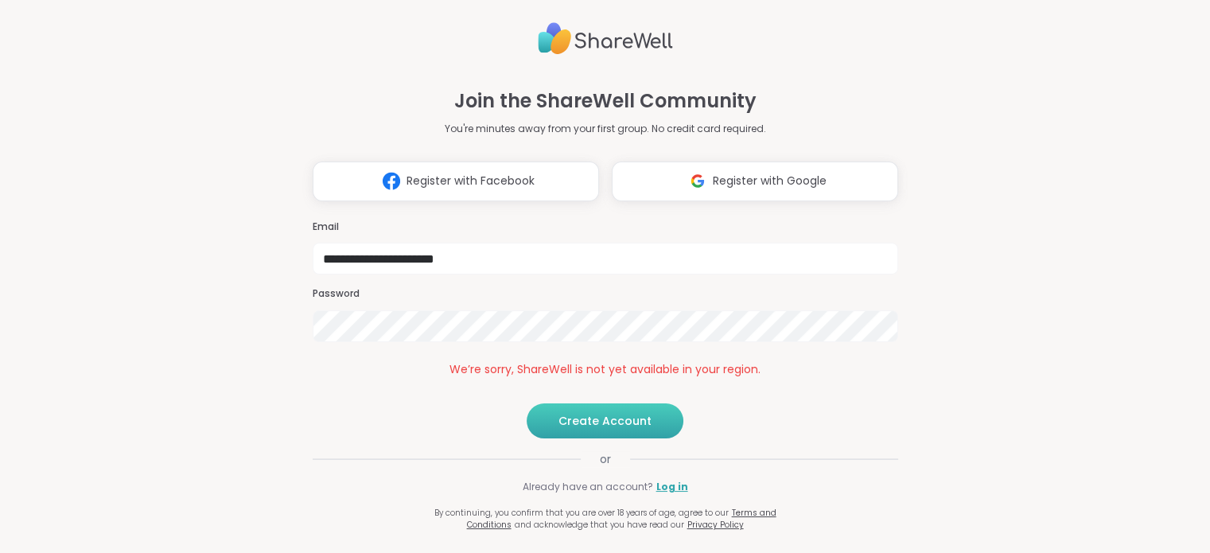 The image size is (1210, 553). Describe the element at coordinates (606, 294) in the screenshot. I see `h3: Password` at that location.